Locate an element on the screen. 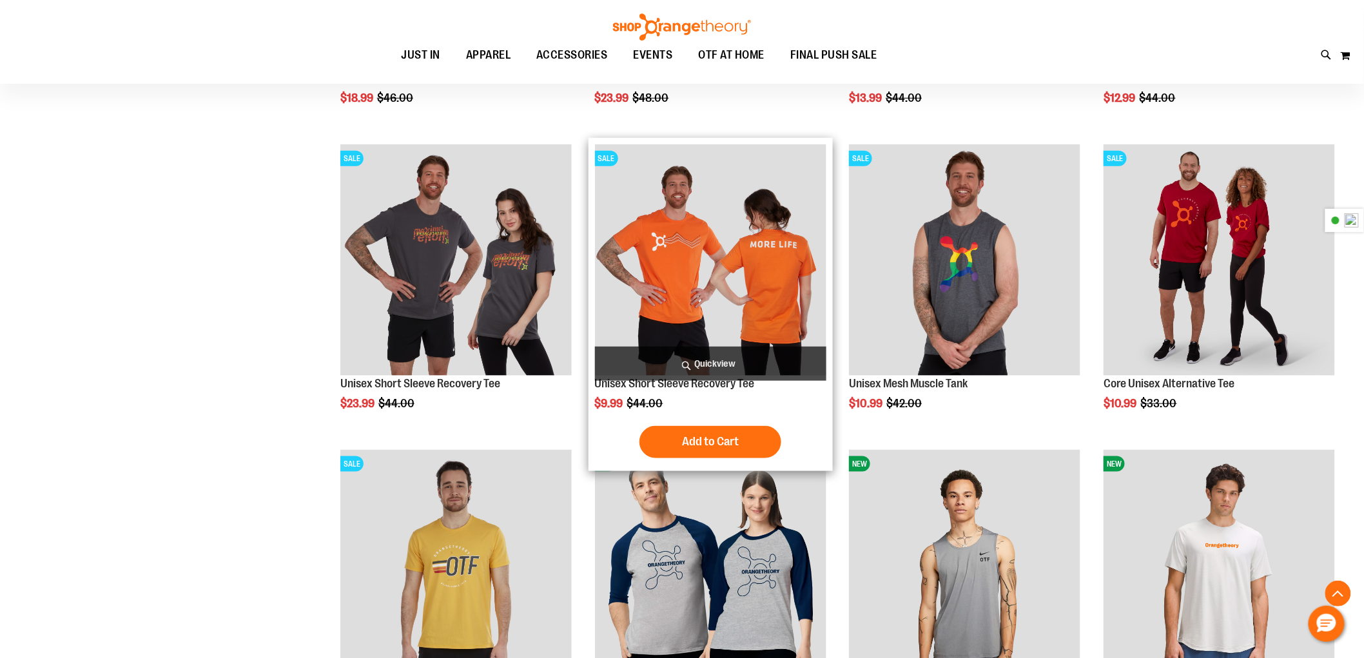 This screenshot has width=1364, height=658. span: Add to Cart is located at coordinates (710, 441).